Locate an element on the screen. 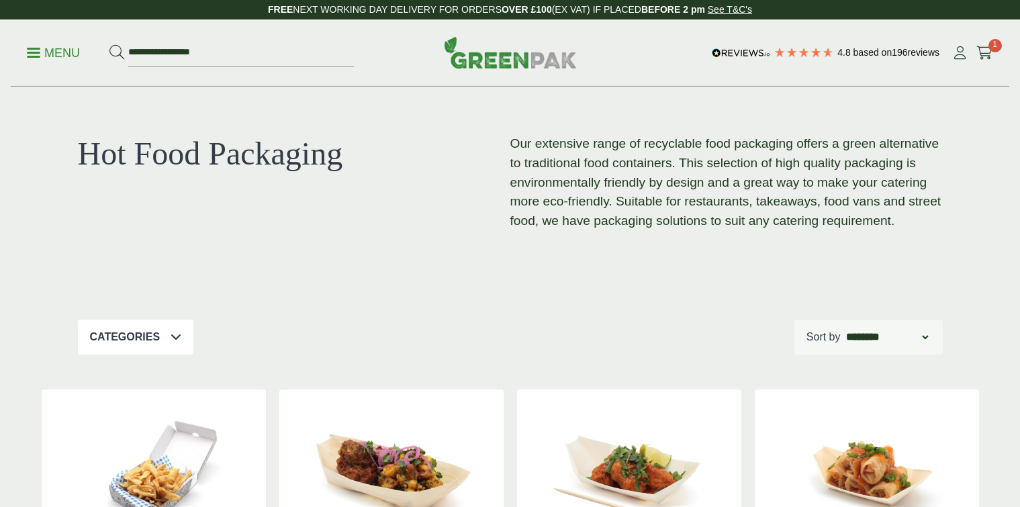  a: 1 is located at coordinates (985, 53).